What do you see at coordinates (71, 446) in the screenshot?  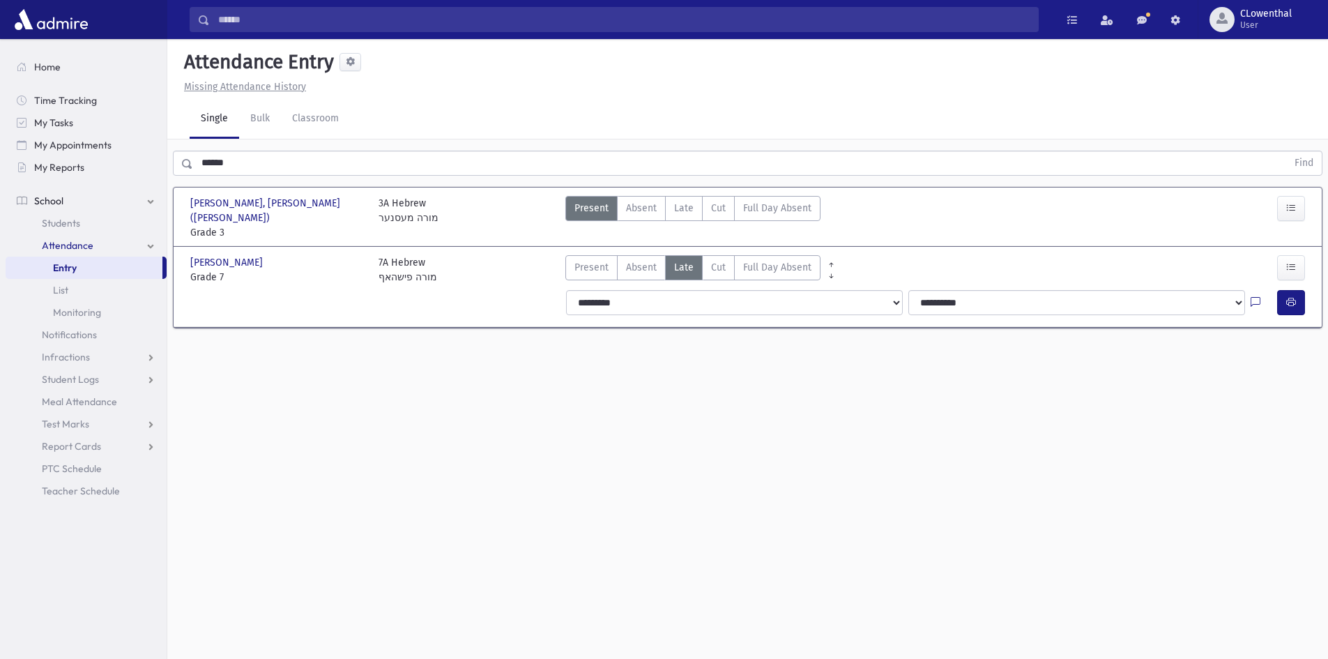 I see `span: Report Cards` at bounding box center [71, 446].